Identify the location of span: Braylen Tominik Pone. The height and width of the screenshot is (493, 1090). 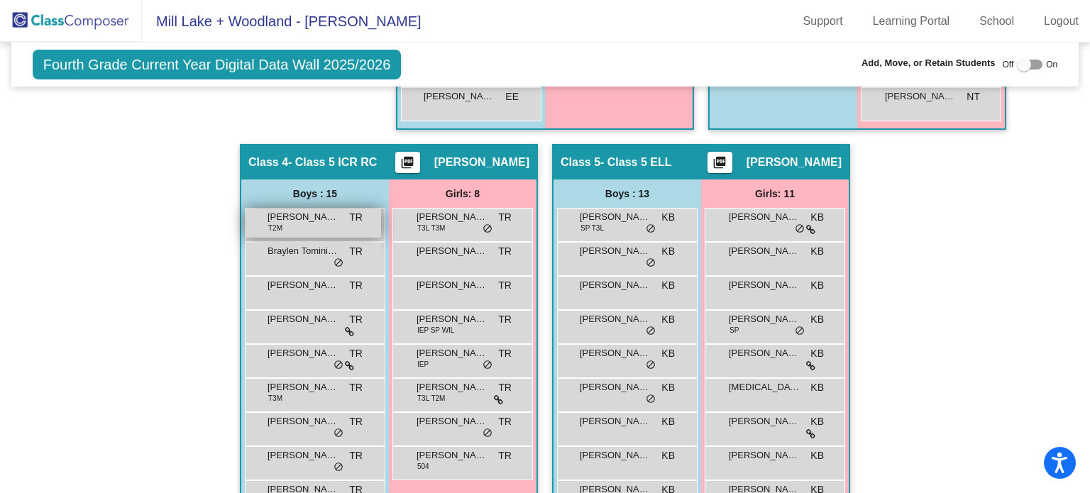
(303, 251).